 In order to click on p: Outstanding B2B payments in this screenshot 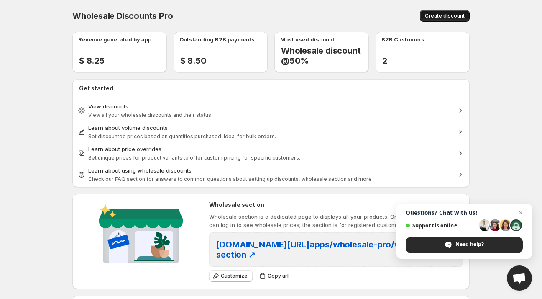, I will do `click(217, 39)`.